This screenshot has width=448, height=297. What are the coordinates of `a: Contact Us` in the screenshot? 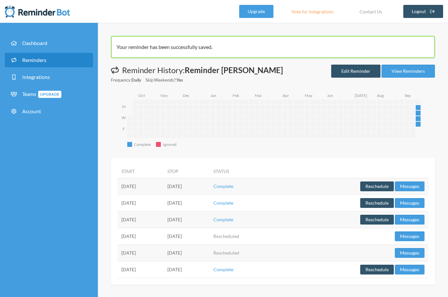 It's located at (371, 11).